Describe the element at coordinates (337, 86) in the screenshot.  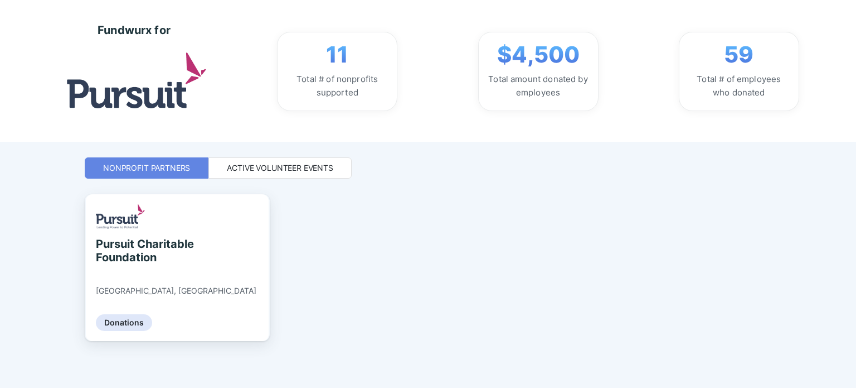
I see `div: Total # of nonprofits supported` at that location.